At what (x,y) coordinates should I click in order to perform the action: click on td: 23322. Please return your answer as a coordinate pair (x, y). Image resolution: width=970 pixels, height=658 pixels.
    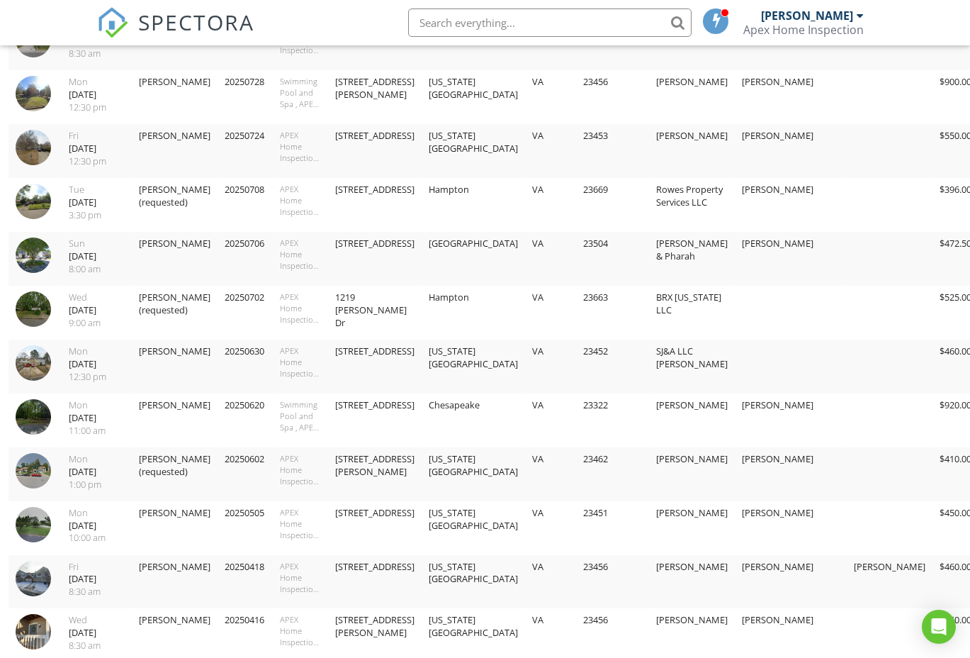
    Looking at the image, I should click on (612, 420).